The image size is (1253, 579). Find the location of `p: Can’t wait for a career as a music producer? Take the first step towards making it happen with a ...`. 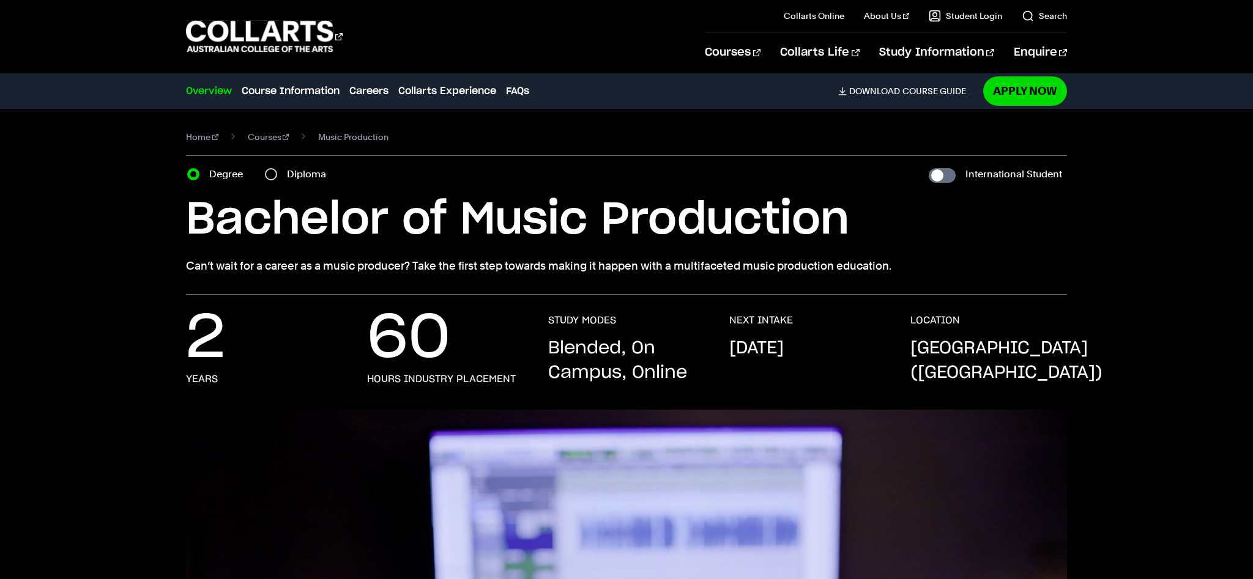

p: Can’t wait for a career as a music producer? Take the first step towards making it happen with a ... is located at coordinates (626, 266).